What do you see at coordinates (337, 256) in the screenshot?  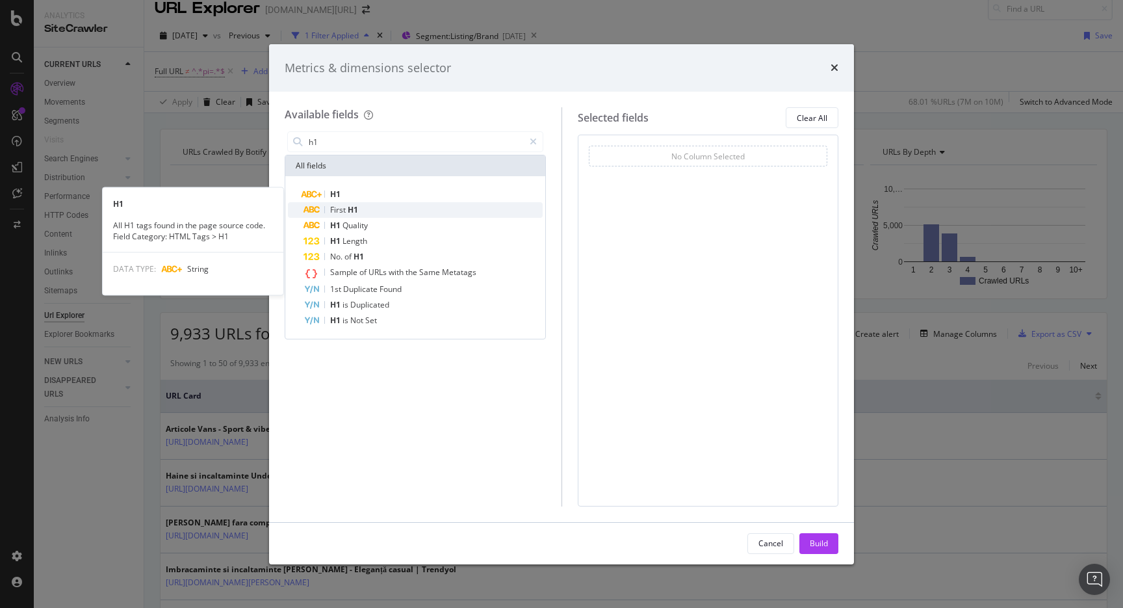 I see `span: No.` at bounding box center [337, 256].